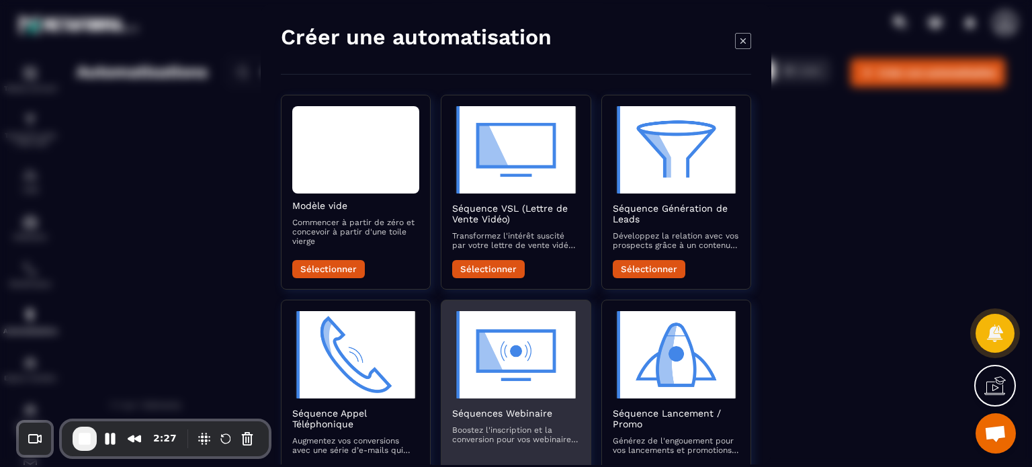 This screenshot has width=1032, height=467. Describe the element at coordinates (676, 241) in the screenshot. I see `p: Développez la relation avec vos prospects grâce à un contenu attractif qui les accompagne vers la...` at that location.